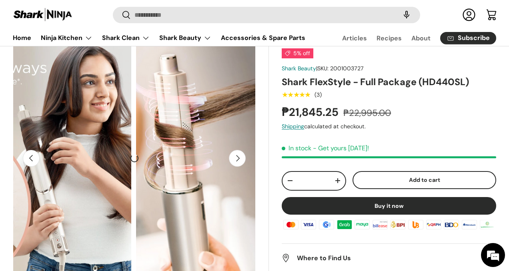 The width and height of the screenshot is (509, 271). What do you see at coordinates (424, 180) in the screenshot?
I see `button: Add to cart` at bounding box center [424, 180].